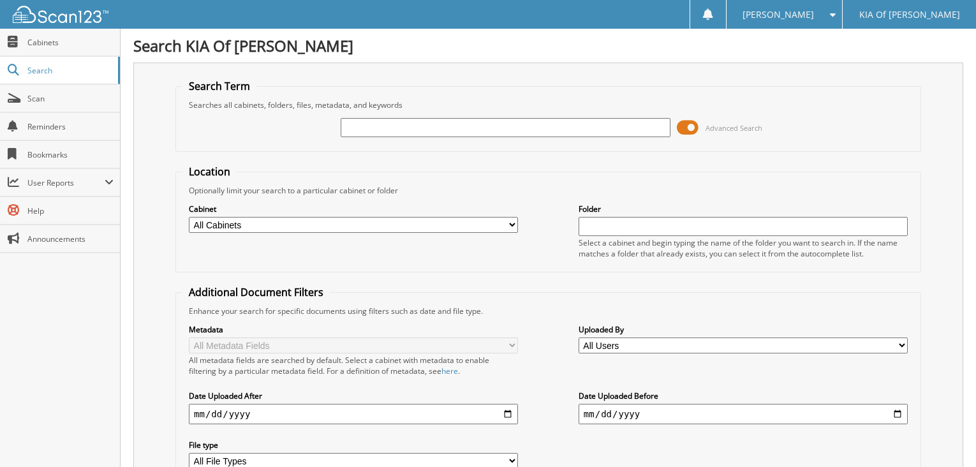  Describe the element at coordinates (61, 14) in the screenshot. I see `img: scan123-logo-white.svg` at that location.